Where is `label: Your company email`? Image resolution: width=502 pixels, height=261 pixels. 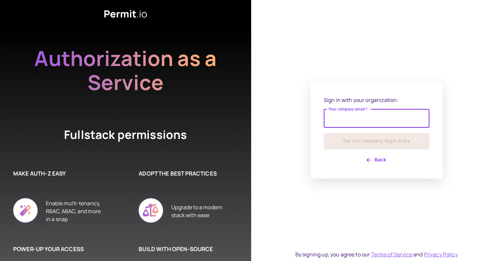 label: Your company email is located at coordinates (348, 109).